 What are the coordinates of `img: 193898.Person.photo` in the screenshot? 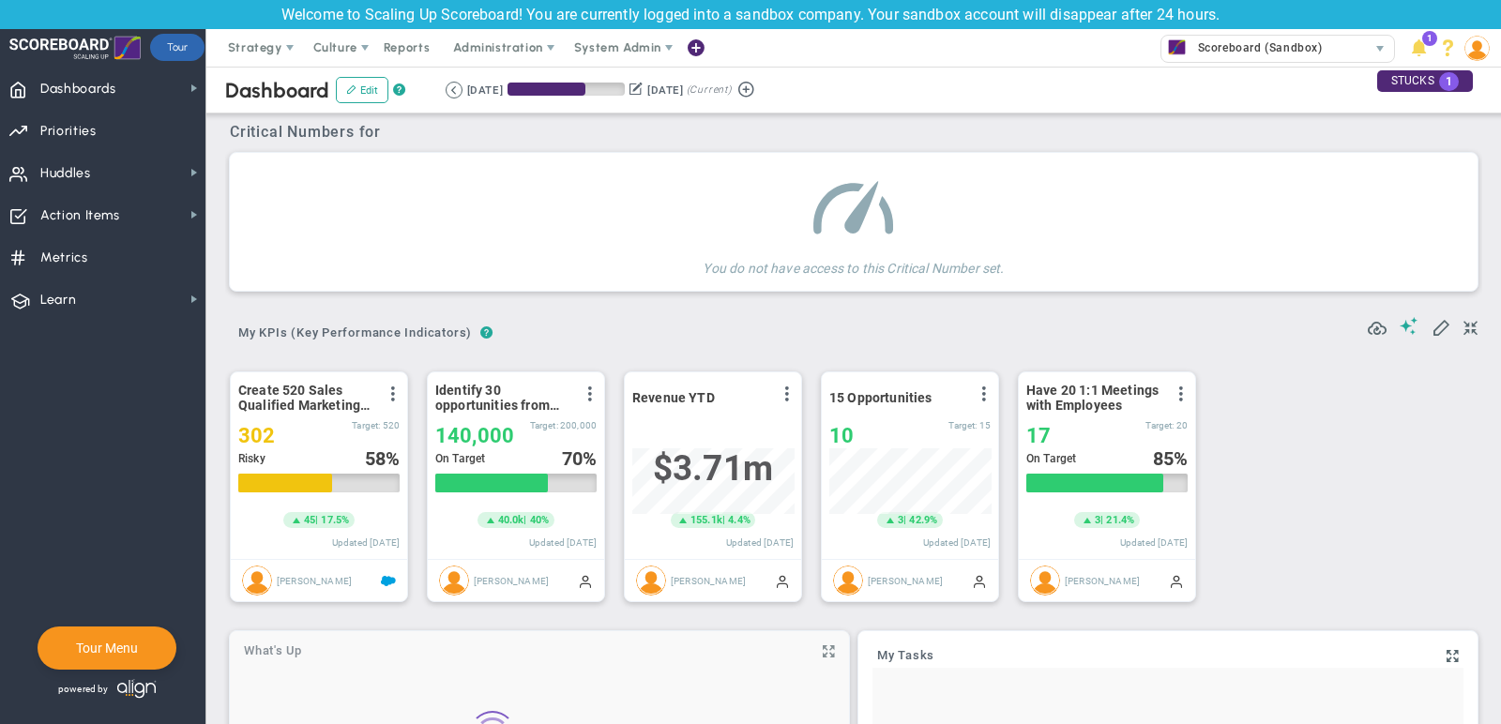 It's located at (1477, 48).